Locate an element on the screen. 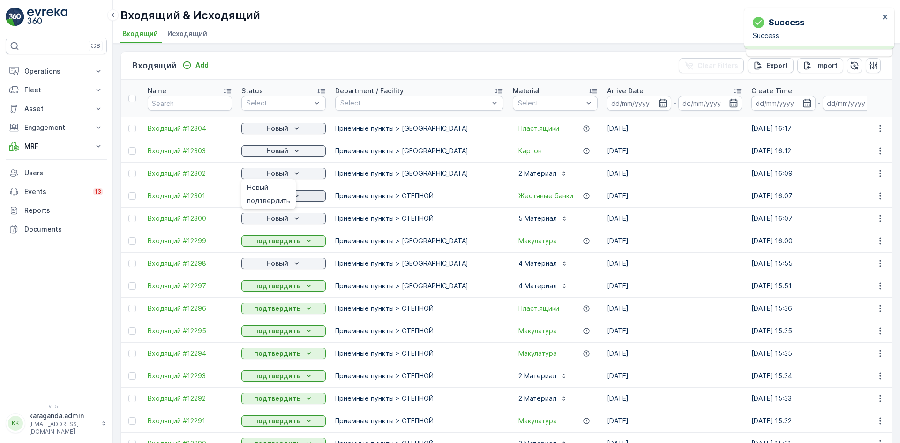 The image size is (900, 443). span: Жестяные банки is located at coordinates (545, 196).